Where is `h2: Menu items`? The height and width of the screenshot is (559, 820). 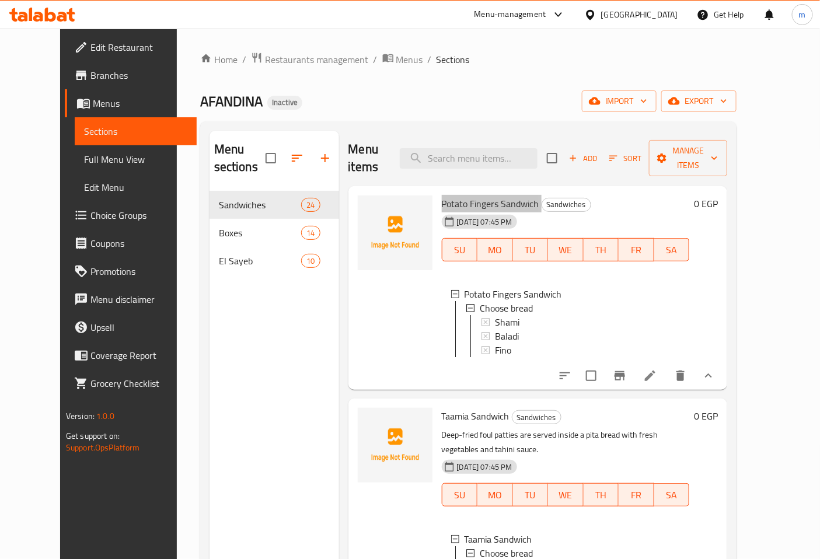
h2: Menu items is located at coordinates (367, 158).